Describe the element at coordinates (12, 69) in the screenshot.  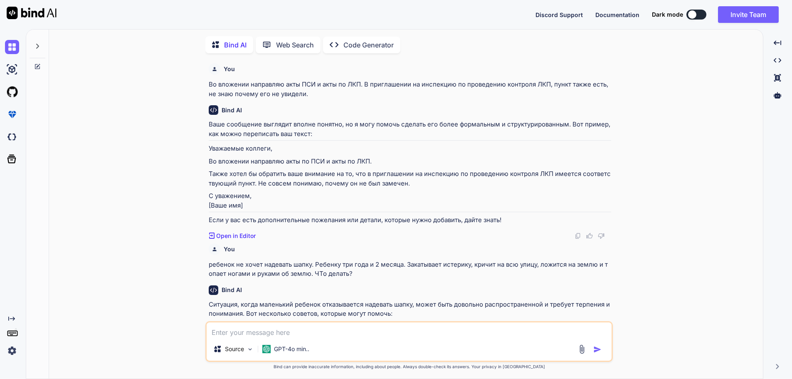
I see `img: ai-studio` at that location.